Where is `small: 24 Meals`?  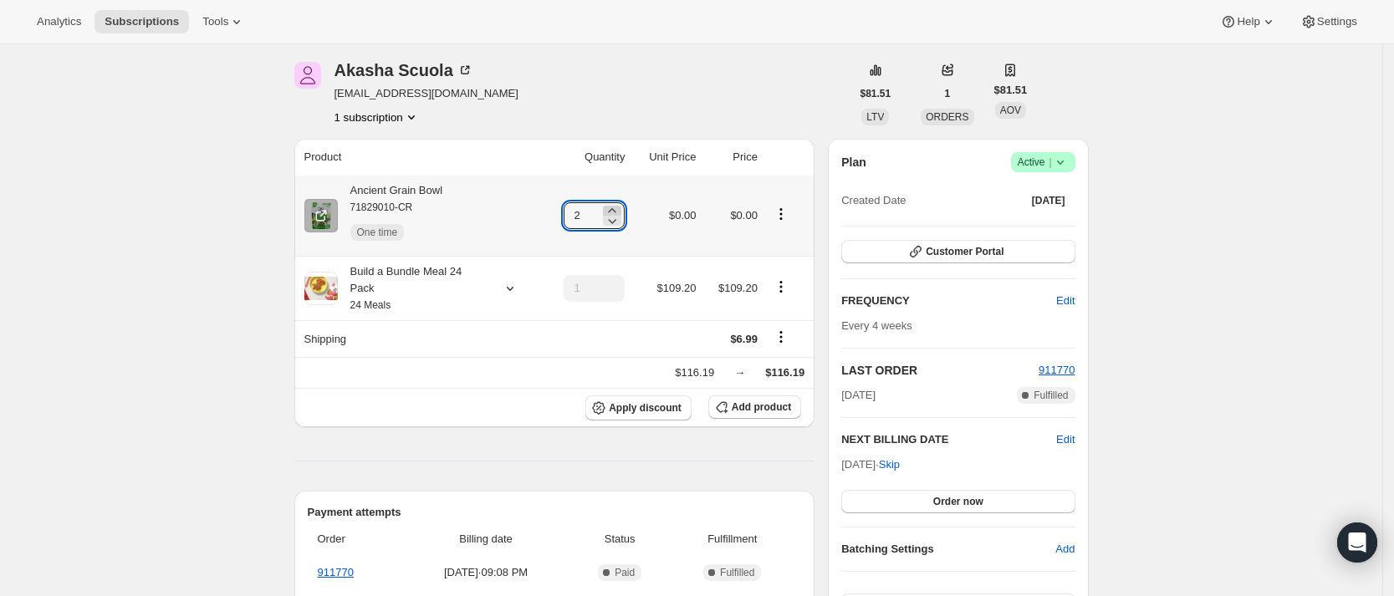
small: 24 Meals is located at coordinates (370, 305).